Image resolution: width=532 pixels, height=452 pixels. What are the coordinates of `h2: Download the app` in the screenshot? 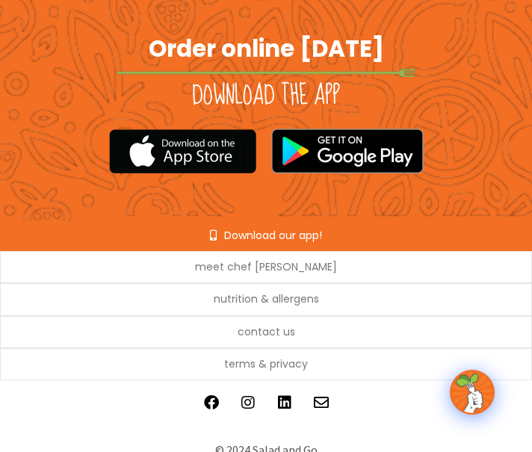 It's located at (266, 96).